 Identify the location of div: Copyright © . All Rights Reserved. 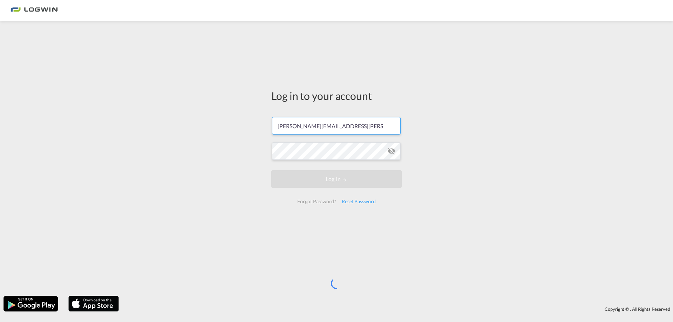
(398, 309).